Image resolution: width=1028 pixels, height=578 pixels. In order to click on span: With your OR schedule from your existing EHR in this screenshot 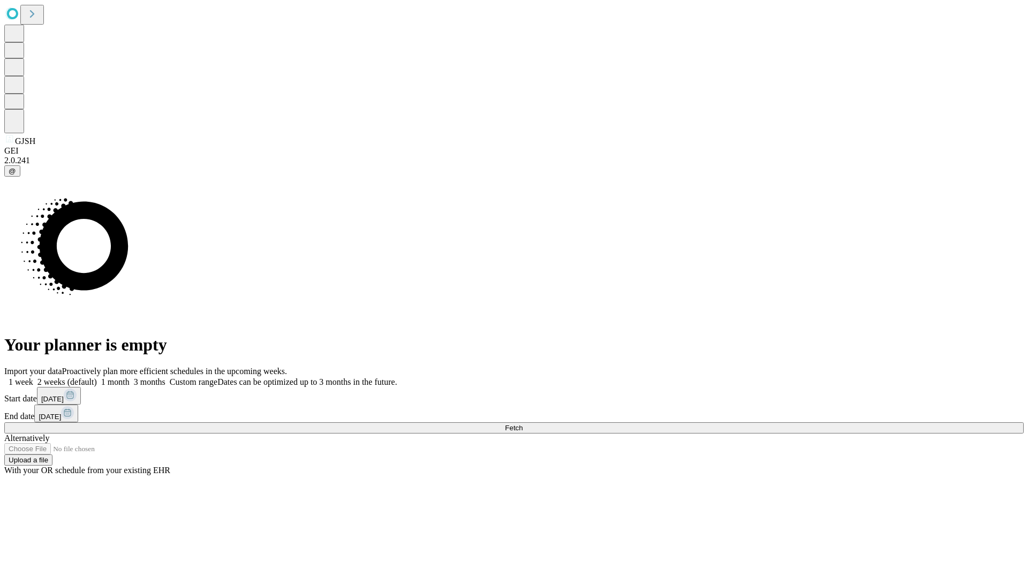, I will do `click(87, 470)`.